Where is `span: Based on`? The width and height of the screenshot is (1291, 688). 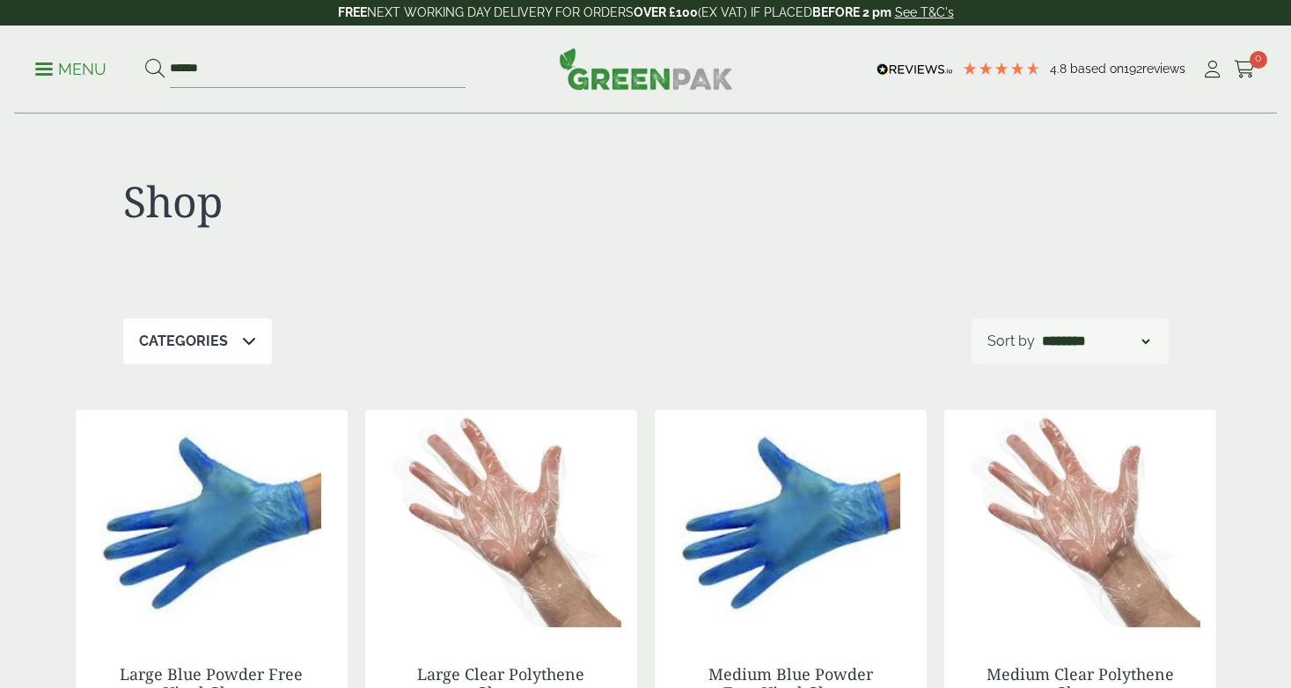
span: Based on is located at coordinates (1097, 69).